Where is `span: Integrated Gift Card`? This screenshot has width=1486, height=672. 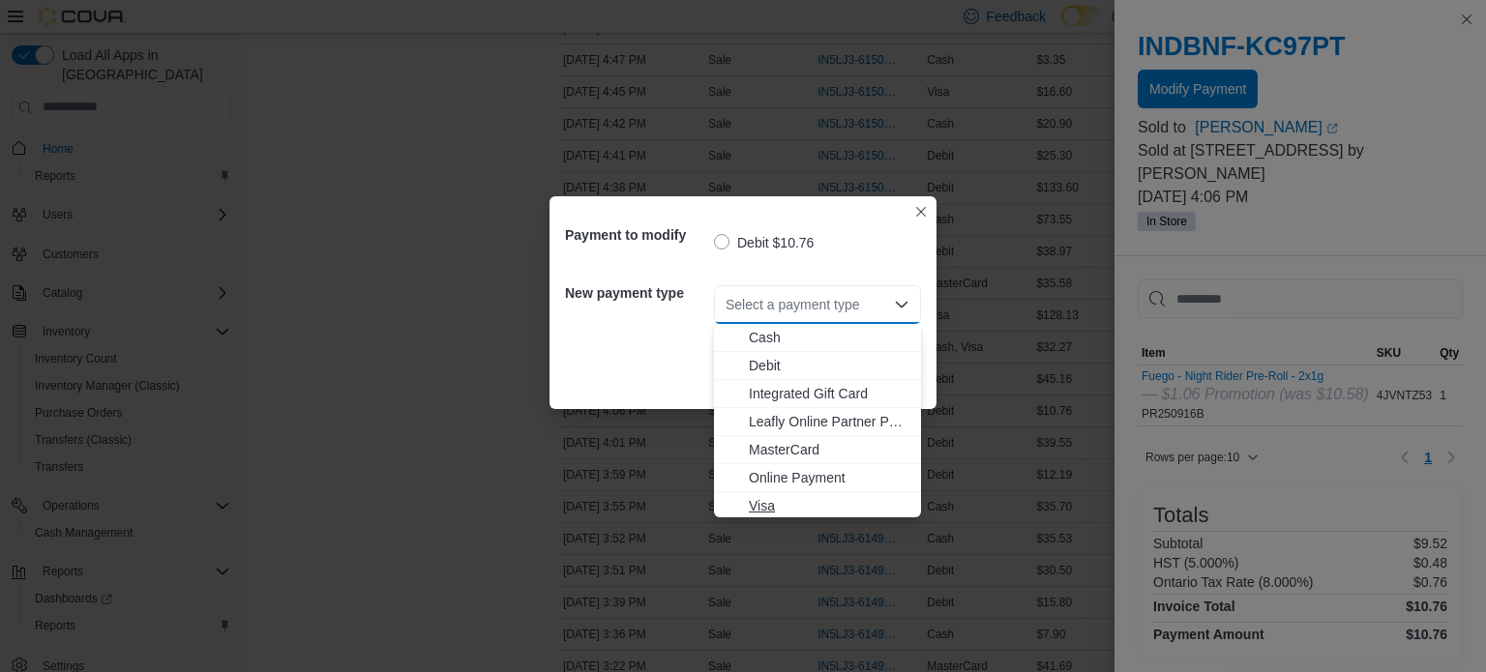 span: Integrated Gift Card is located at coordinates (829, 394).